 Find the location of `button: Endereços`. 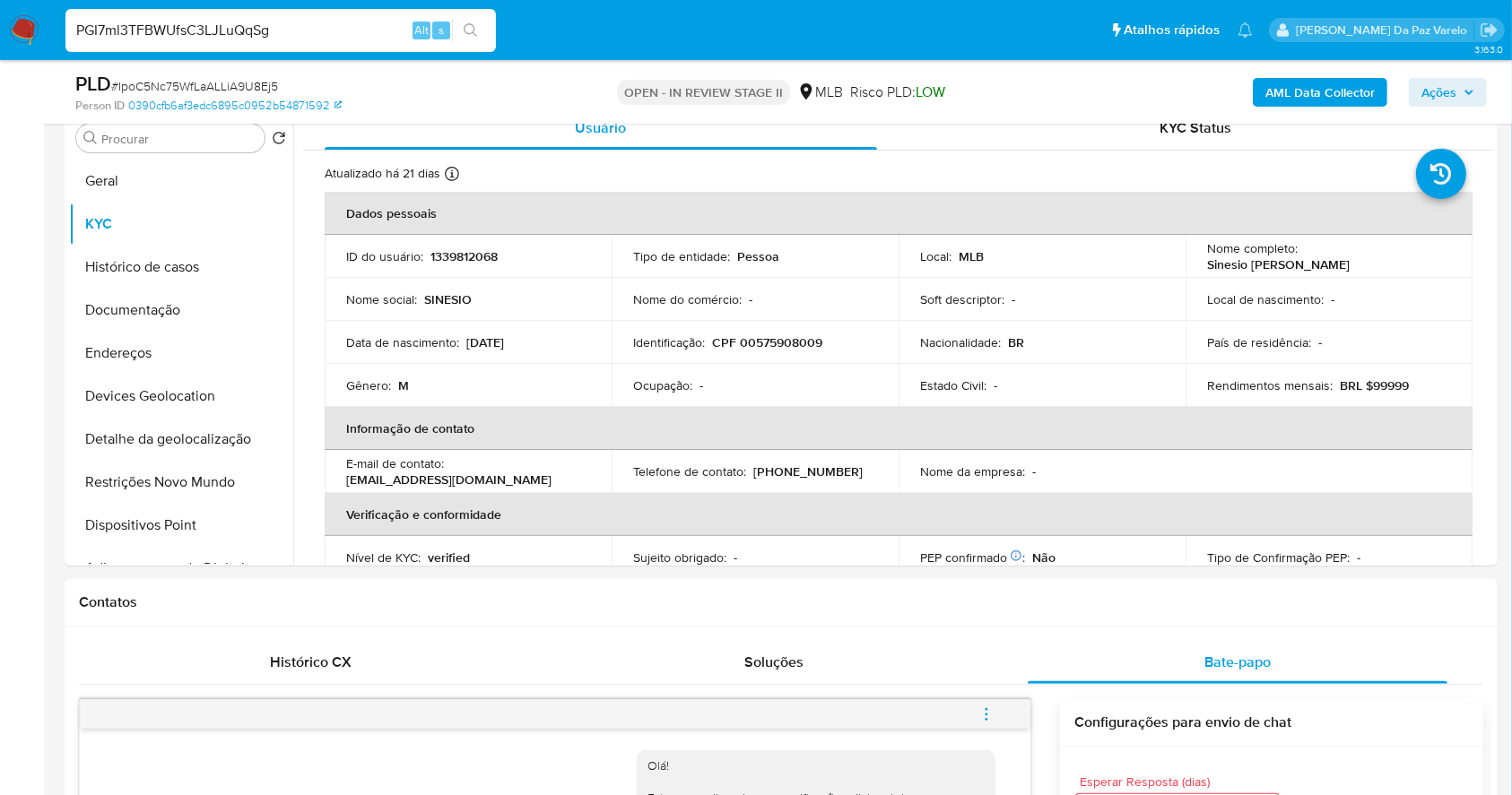

button: Endereços is located at coordinates (182, 353).